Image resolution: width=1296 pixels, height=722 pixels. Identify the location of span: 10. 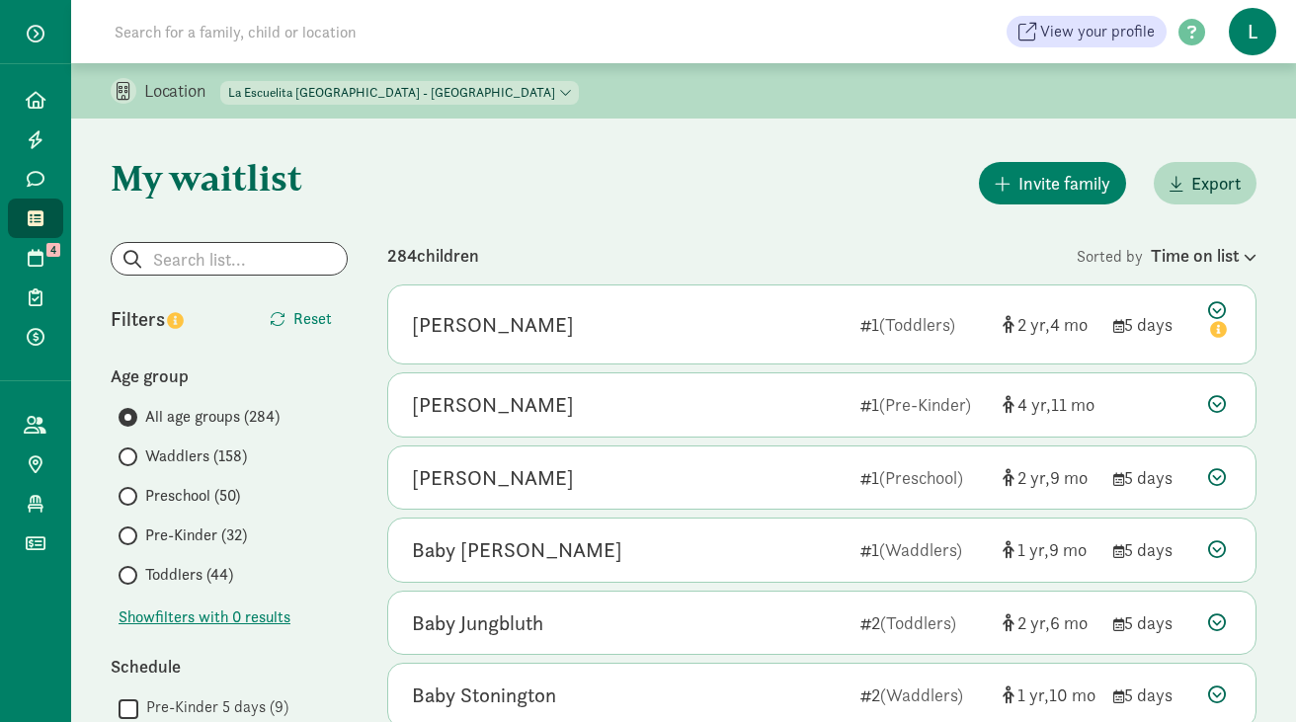
(1071, 694).